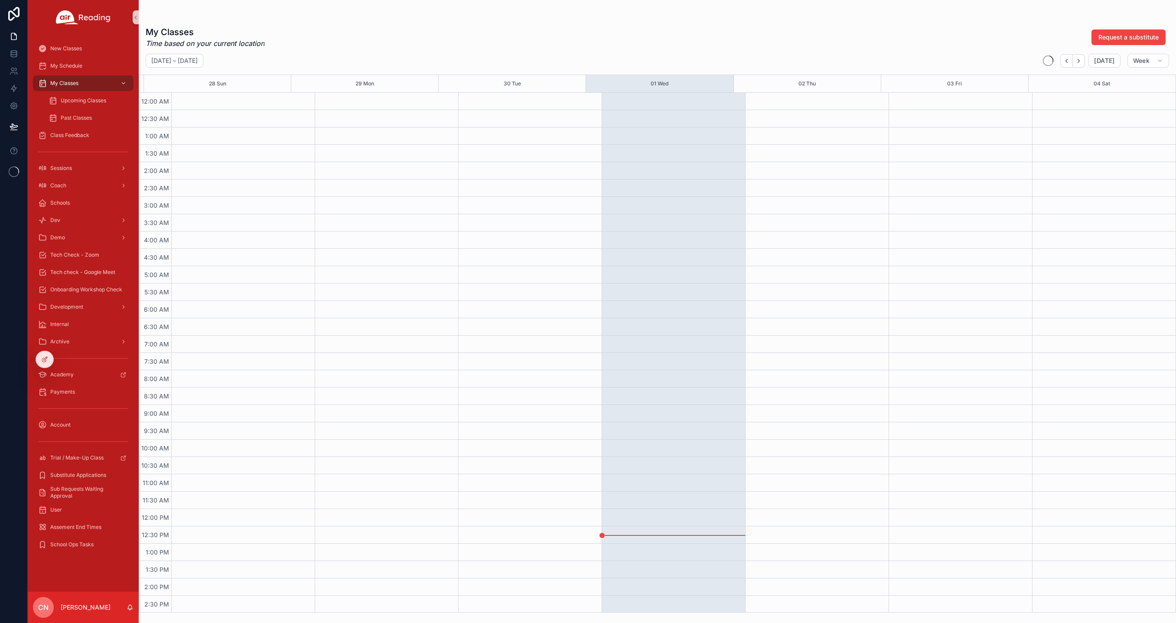  I want to click on button: 30 Tue, so click(513, 84).